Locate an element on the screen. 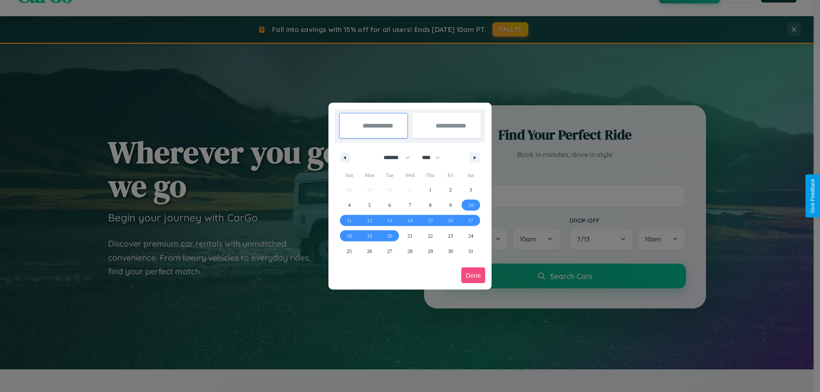  span: 23 is located at coordinates (450, 236).